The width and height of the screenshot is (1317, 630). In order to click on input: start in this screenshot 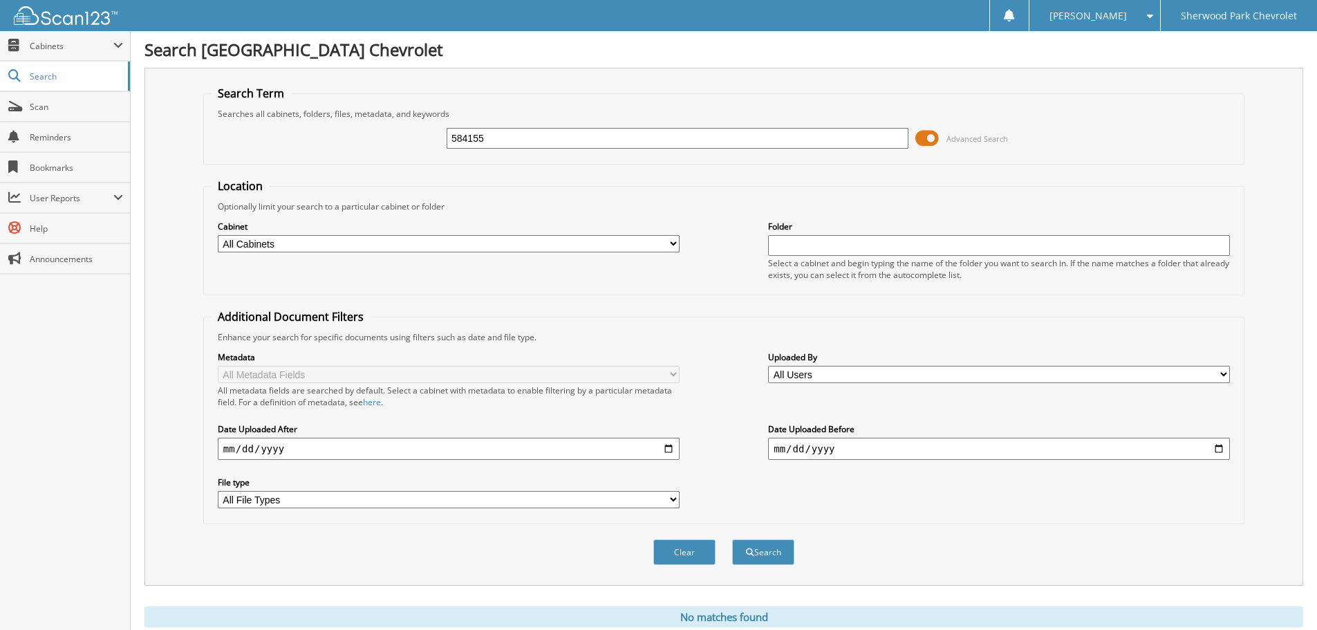, I will do `click(449, 449)`.